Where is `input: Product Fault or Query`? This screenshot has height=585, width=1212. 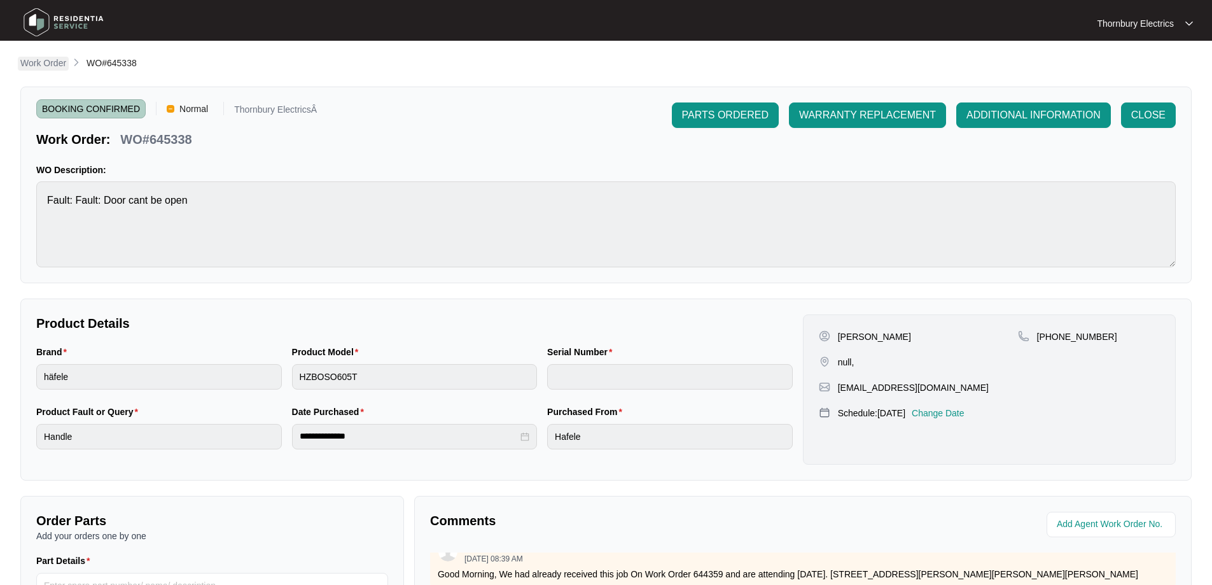 input: Product Fault or Query is located at coordinates (159, 436).